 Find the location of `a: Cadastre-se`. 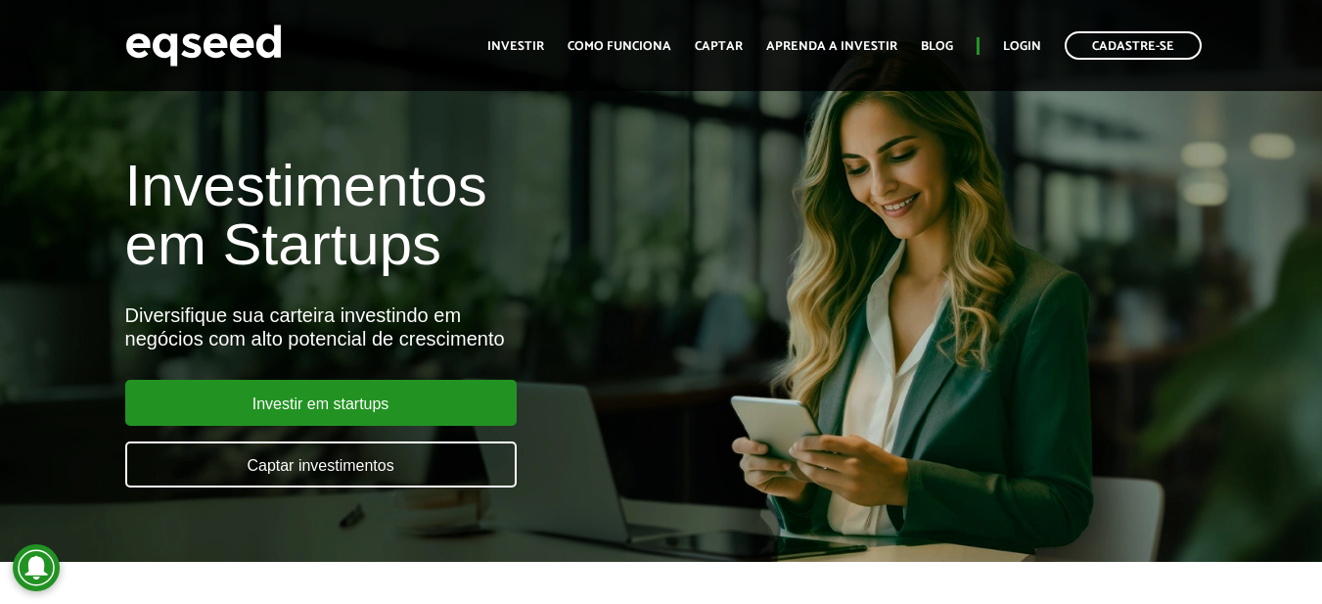

a: Cadastre-se is located at coordinates (1133, 45).